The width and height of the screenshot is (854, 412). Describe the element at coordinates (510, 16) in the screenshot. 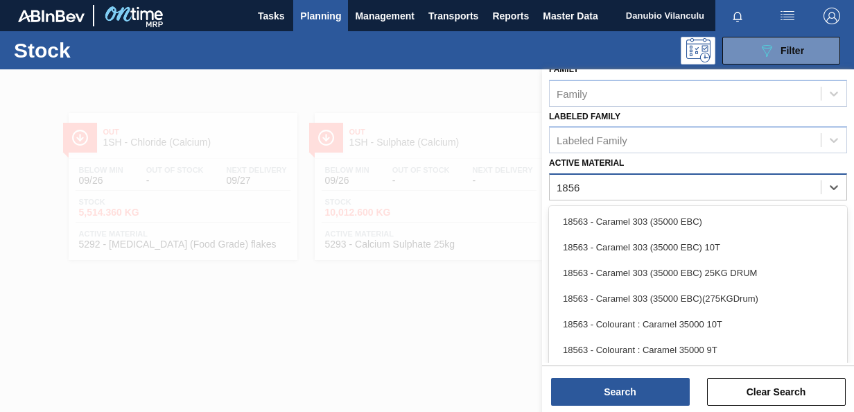

I see `span: Reports` at that location.